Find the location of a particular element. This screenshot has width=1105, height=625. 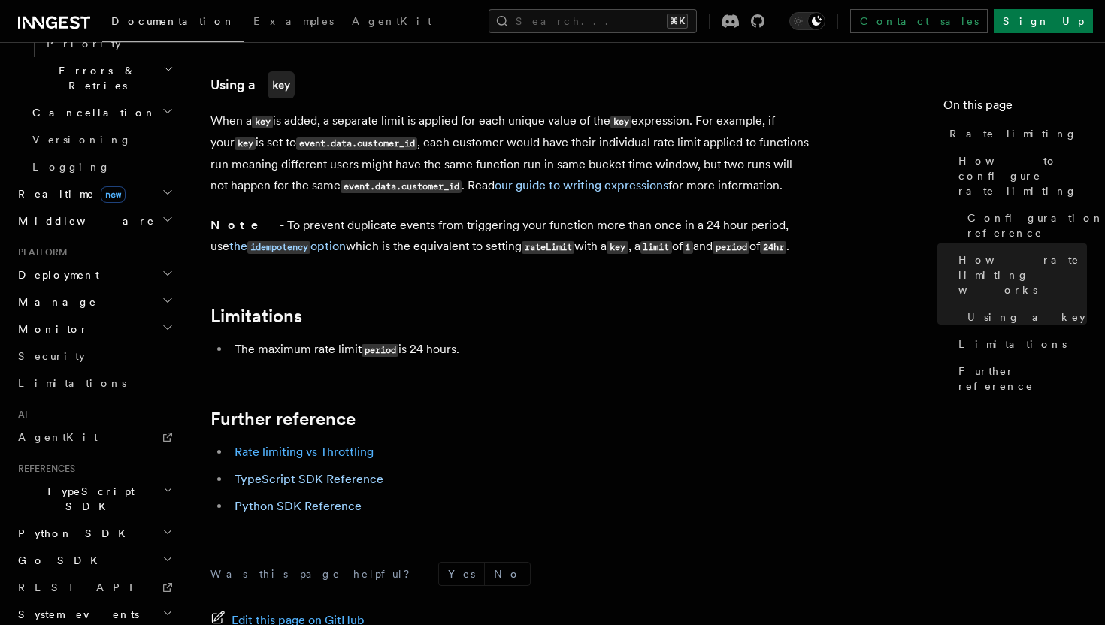

a: Sign Up is located at coordinates (1043, 21).